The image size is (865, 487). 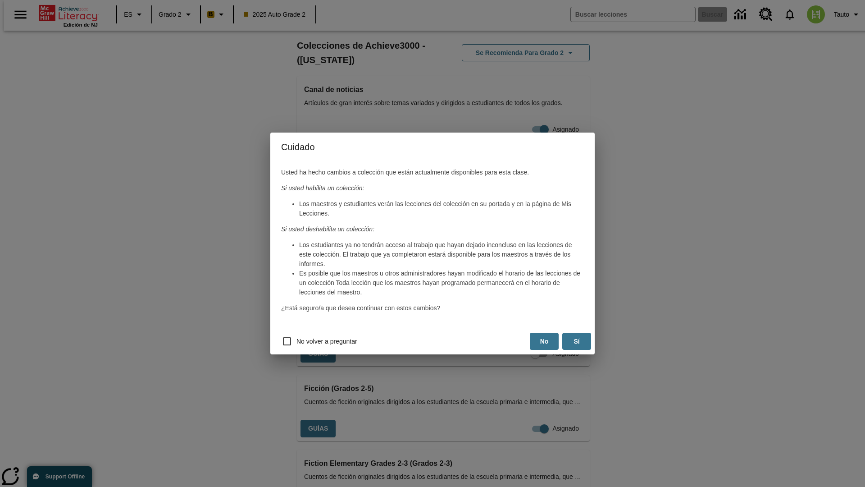 What do you see at coordinates (433, 147) in the screenshot?
I see `h4: Cuidado` at bounding box center [433, 147].